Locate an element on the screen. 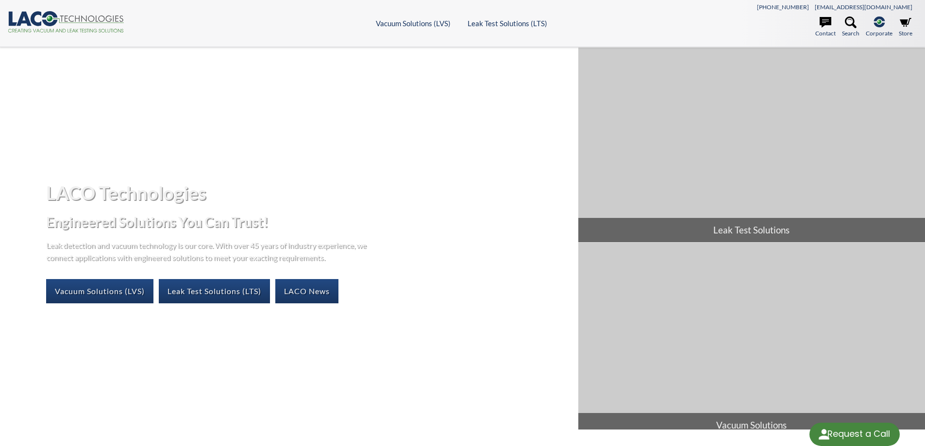 This screenshot has width=925, height=446. a: Vacuum Solutions is located at coordinates (752, 340).